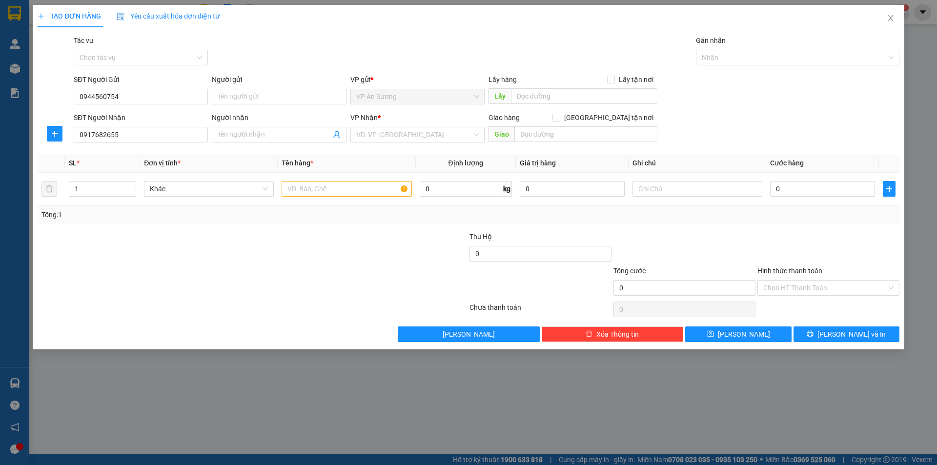 The height and width of the screenshot is (465, 937). I want to click on span: Khác, so click(209, 189).